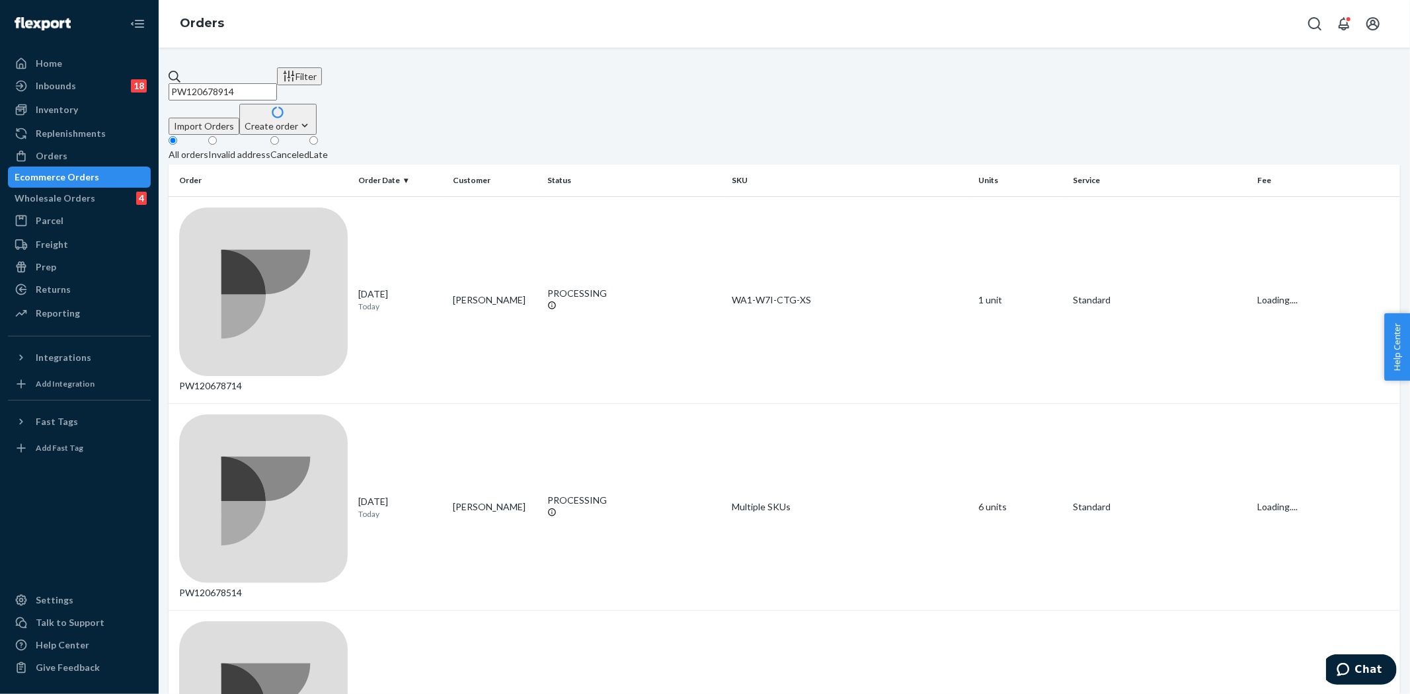  I want to click on a: Freight, so click(79, 245).